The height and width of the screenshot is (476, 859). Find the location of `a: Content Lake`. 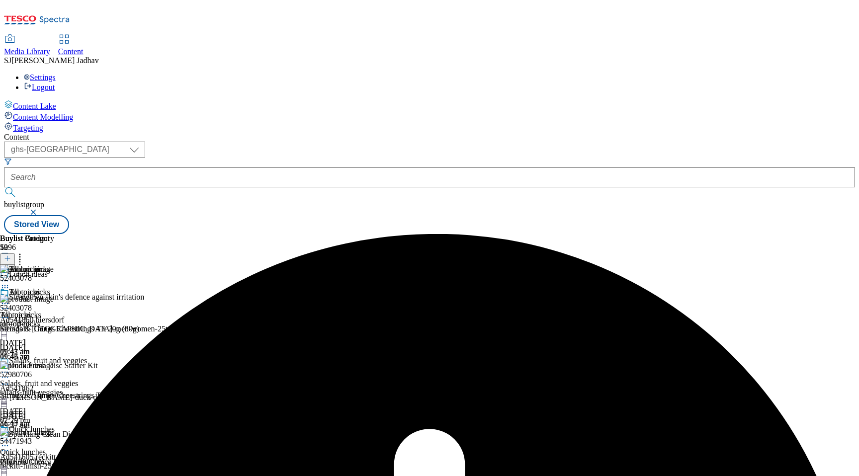

a: Content Lake is located at coordinates (430, 105).